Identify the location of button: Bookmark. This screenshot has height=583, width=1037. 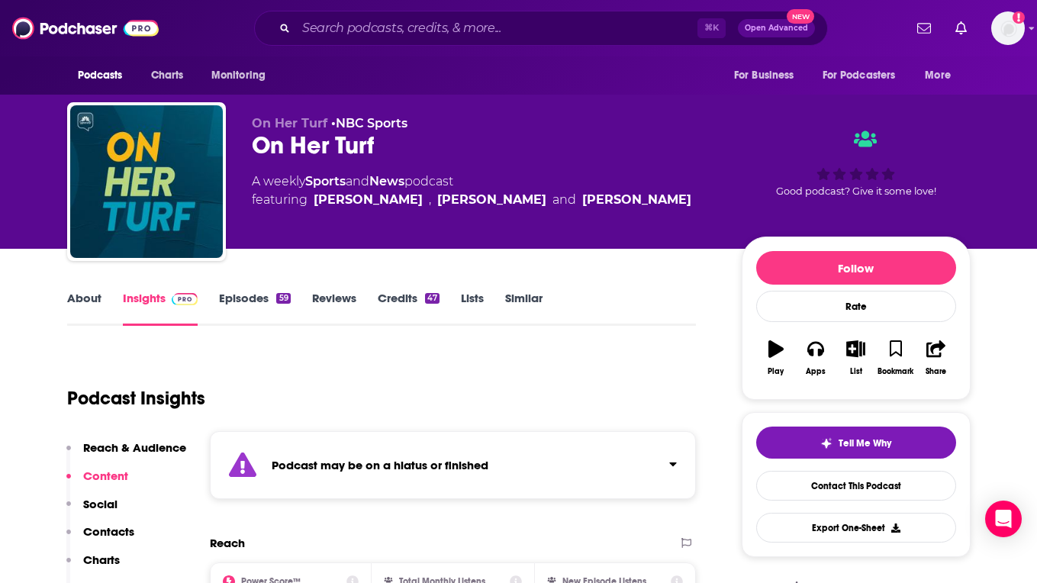
(896, 358).